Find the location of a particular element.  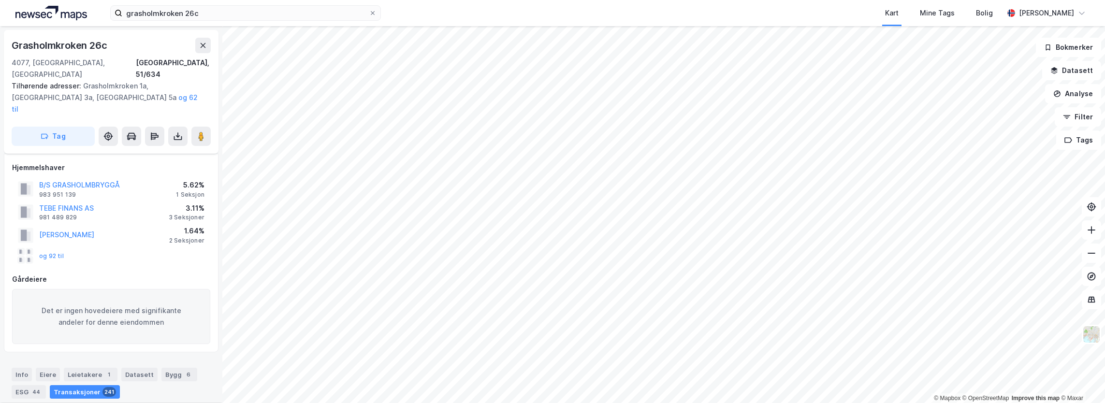

div: 2 Seksjoner is located at coordinates (187, 241).